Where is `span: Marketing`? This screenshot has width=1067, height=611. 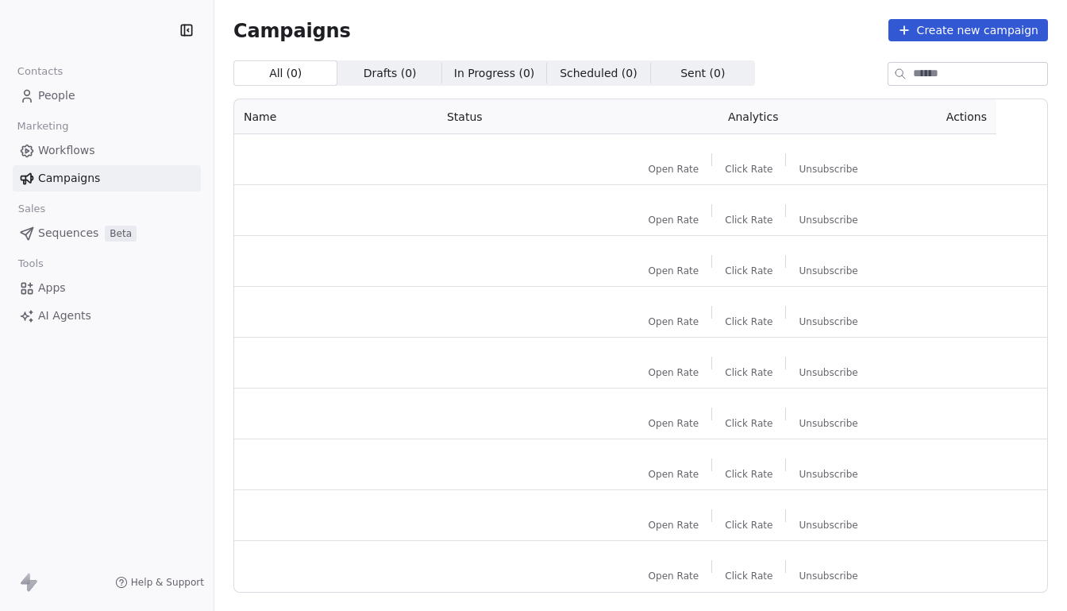 span: Marketing is located at coordinates (43, 126).